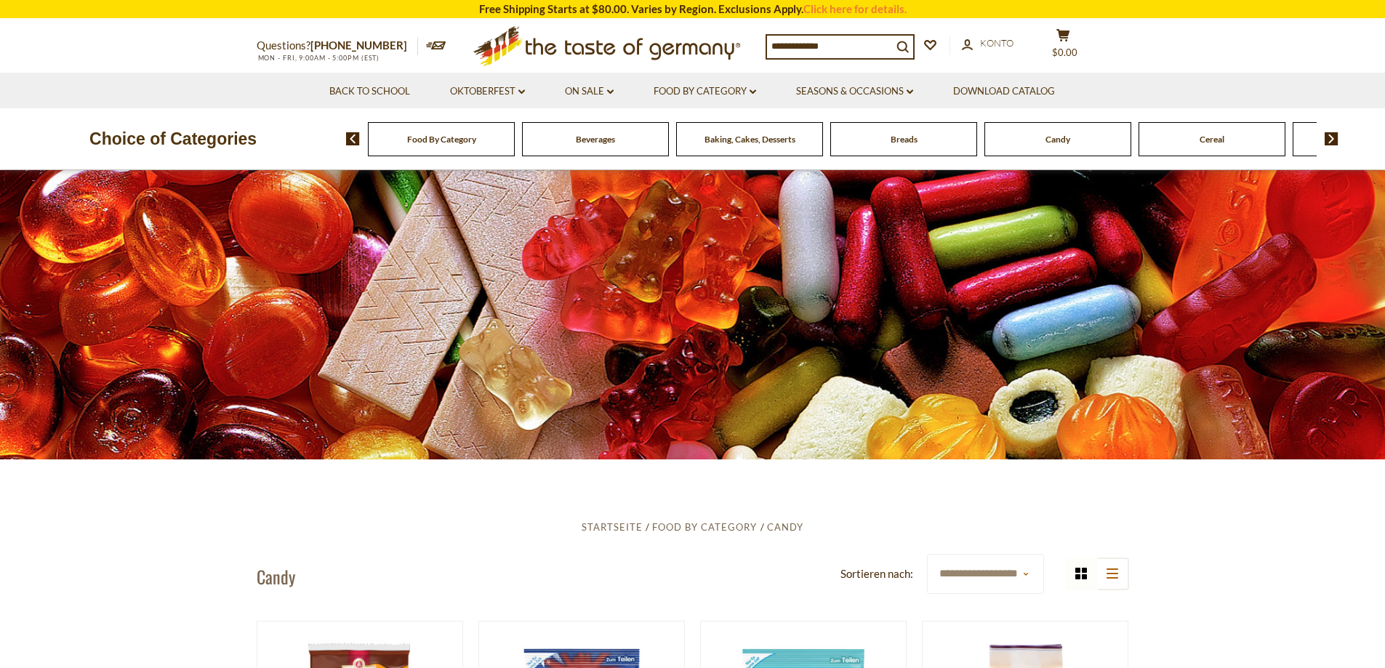 This screenshot has height=668, width=1385. I want to click on img: next arrow, so click(1331, 139).